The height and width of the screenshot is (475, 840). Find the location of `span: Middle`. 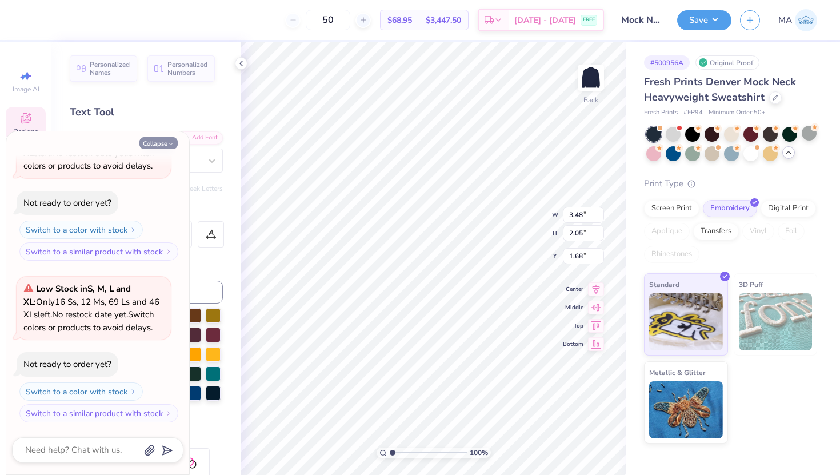

span: Middle is located at coordinates (573, 307).